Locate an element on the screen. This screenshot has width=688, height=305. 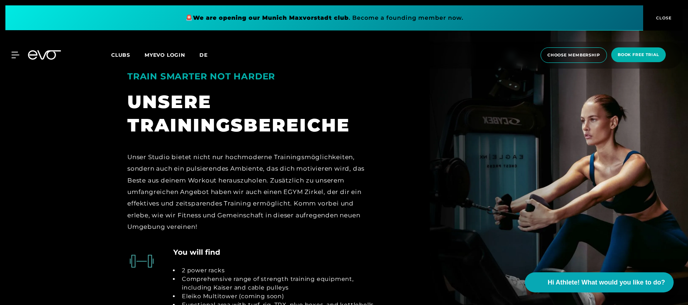
span: de is located at coordinates (203, 55).